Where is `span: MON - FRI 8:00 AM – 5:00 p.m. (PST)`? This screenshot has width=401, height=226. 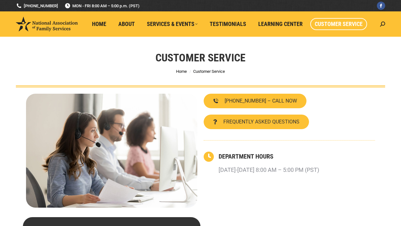
span: MON - FRI 8:00 AM – 5:00 p.m. (PST) is located at coordinates (102, 6).